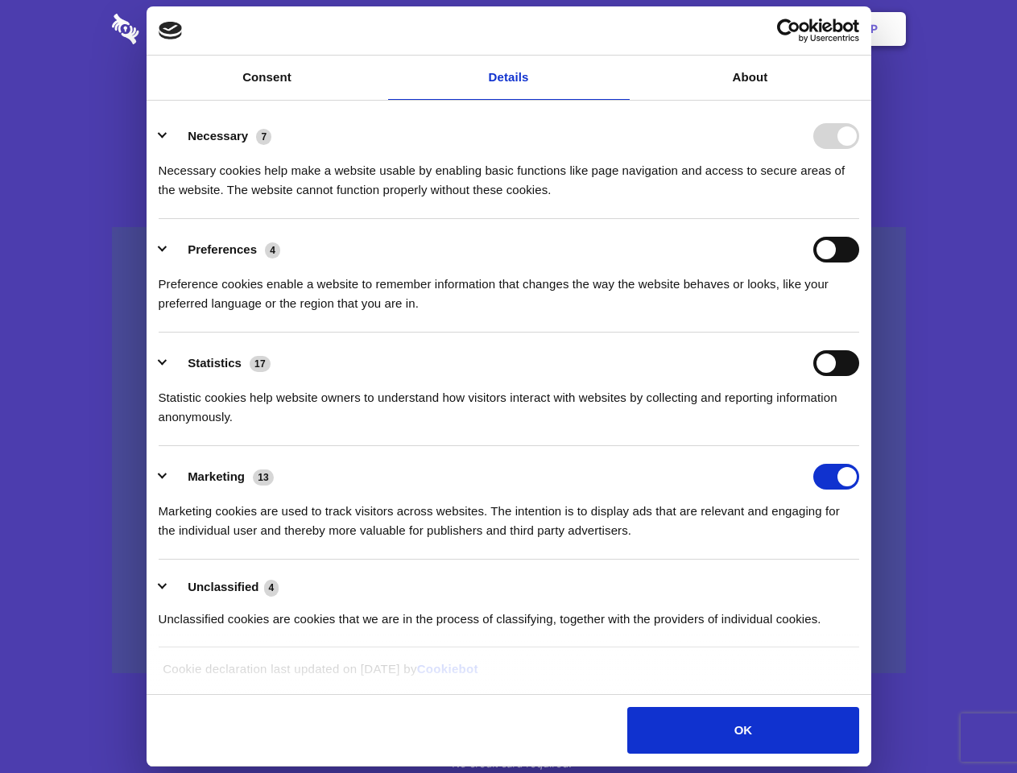  What do you see at coordinates (180, 29) in the screenshot?
I see `img: logo-wordmark-white-trans-d4663122ce5f474addd5e946df7df03e33cb6a1c49d2221995e7729f52c070b2.svg` at bounding box center [180, 29].